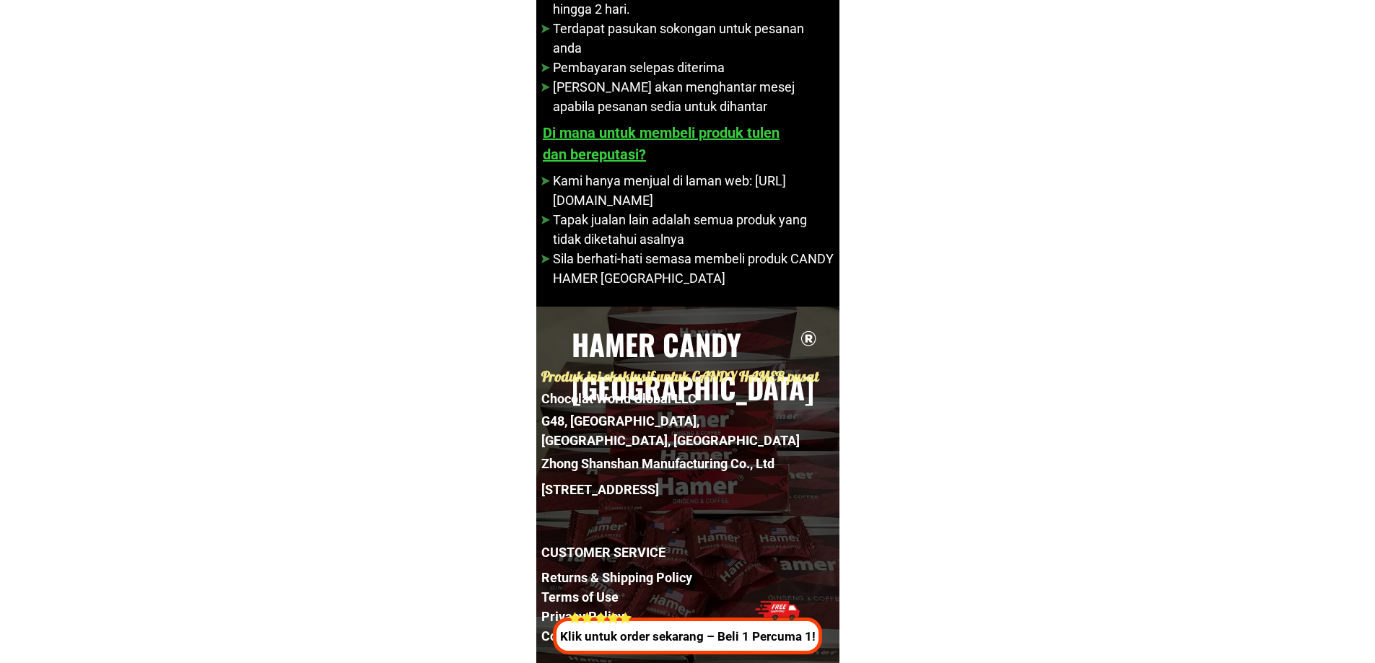  I want to click on p: Klik untuk order sekarang – Beli 1 Percuma 1!, so click(685, 637).